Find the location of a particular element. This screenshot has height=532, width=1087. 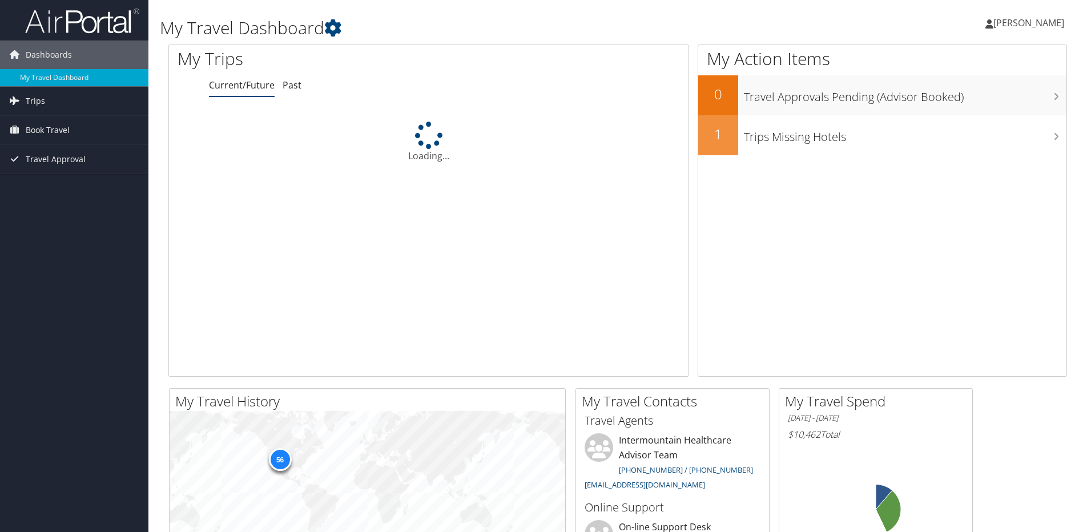

h2: 0 is located at coordinates (718, 94).